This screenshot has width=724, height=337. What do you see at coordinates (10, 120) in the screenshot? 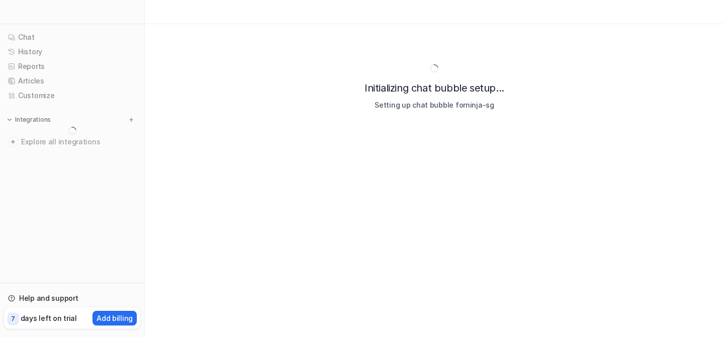
I see `img: expand menu` at bounding box center [10, 120].